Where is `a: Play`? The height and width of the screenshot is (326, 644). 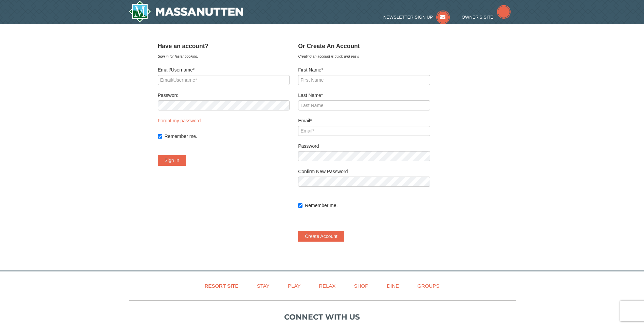
a: Play is located at coordinates (294, 286).